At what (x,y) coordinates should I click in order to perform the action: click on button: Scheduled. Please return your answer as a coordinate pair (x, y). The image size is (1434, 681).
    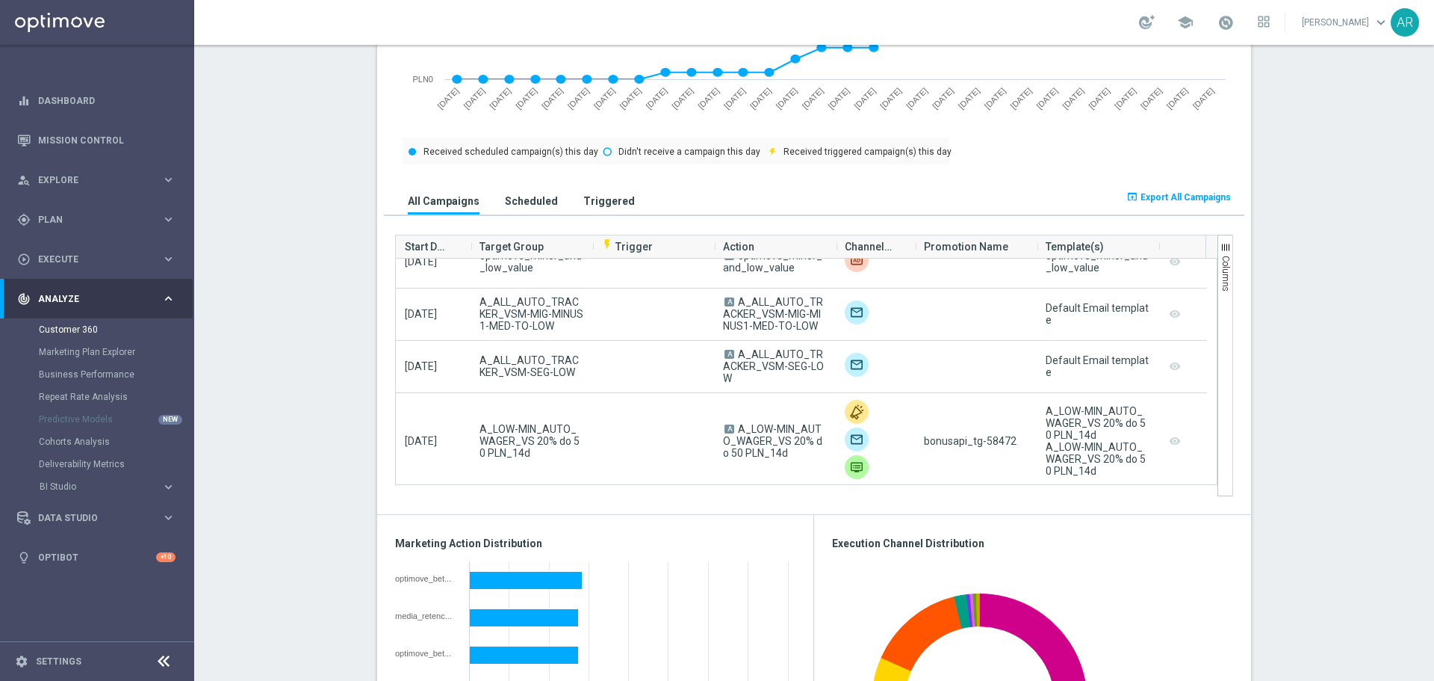
    Looking at the image, I should click on (531, 200).